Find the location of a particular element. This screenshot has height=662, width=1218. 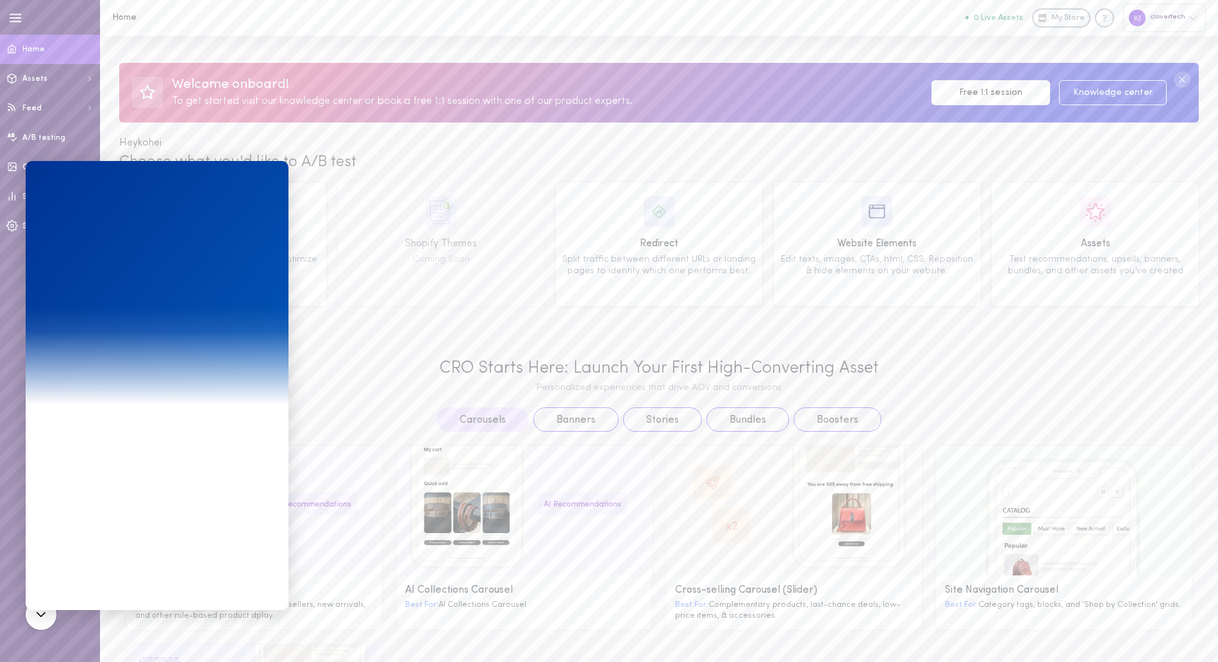

div: To get started visit our knowledge center or book a free 1:1 session with one of our product expe... is located at coordinates (547, 101).